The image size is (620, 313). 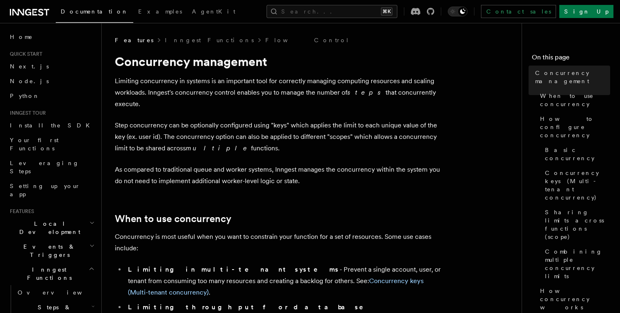 What do you see at coordinates (60, 293) in the screenshot?
I see `span: Overview` at bounding box center [60, 293].